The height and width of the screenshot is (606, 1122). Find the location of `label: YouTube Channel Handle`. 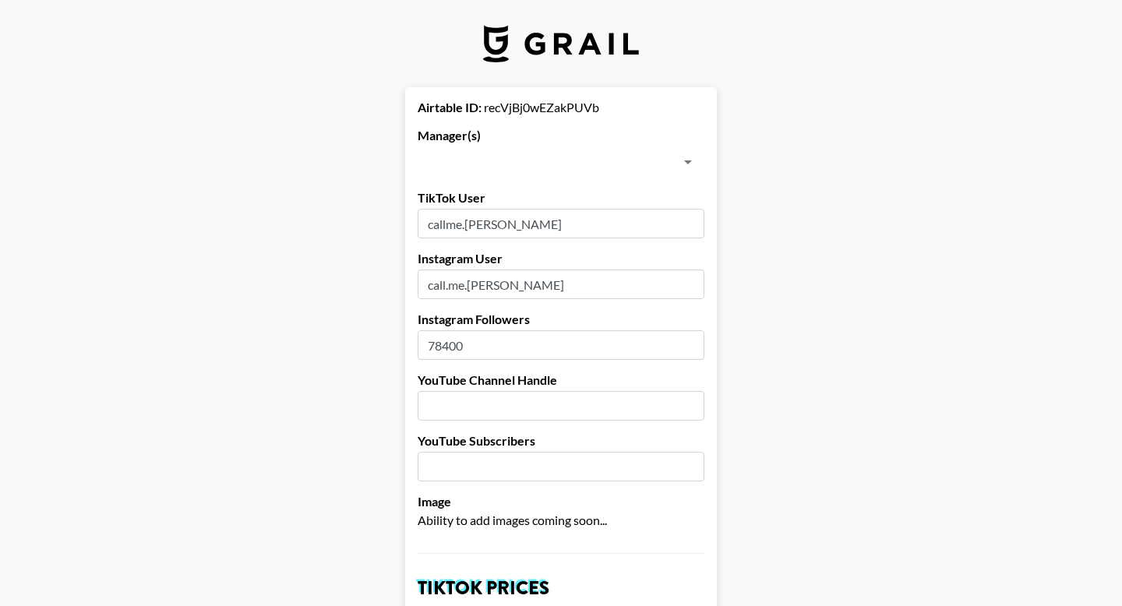

label: YouTube Channel Handle is located at coordinates (561, 380).